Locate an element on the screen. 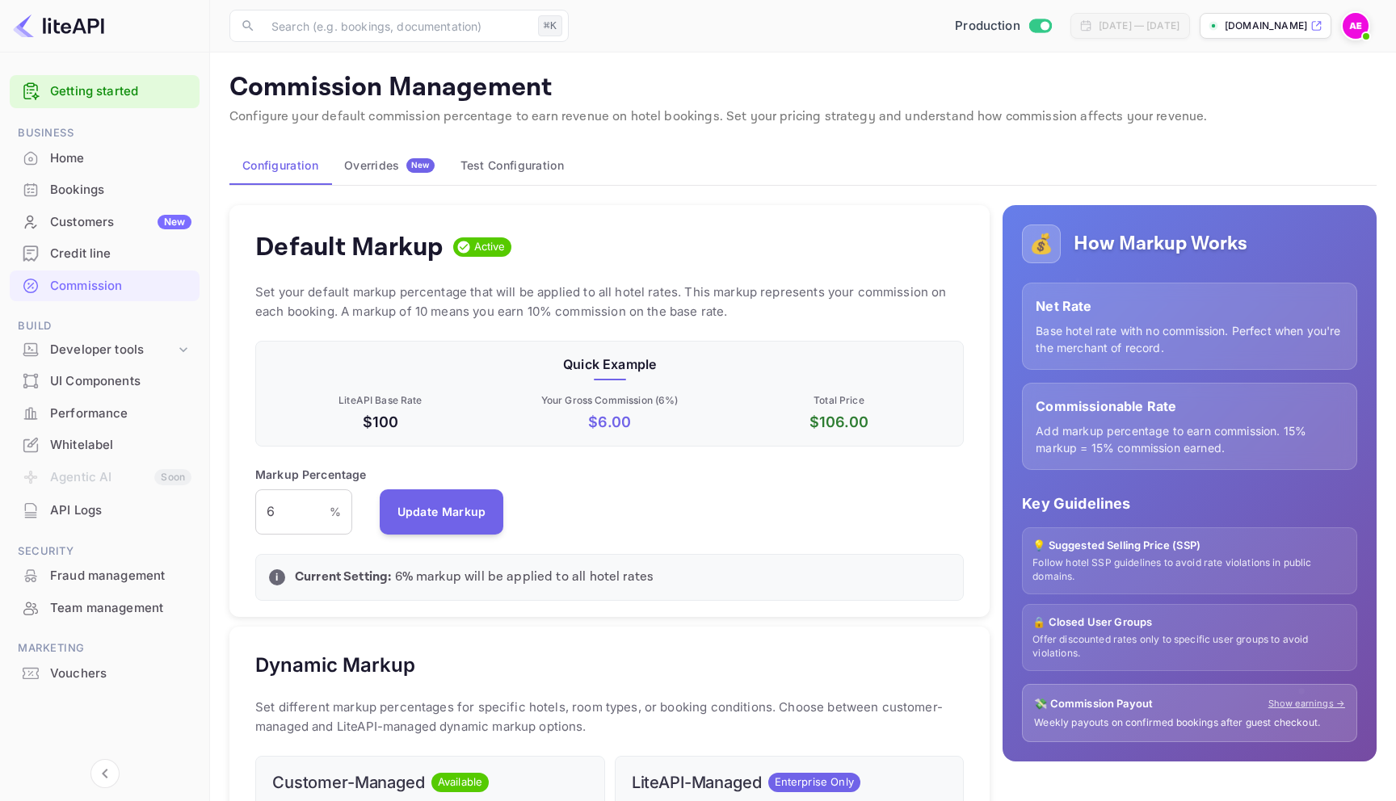 This screenshot has width=1396, height=801. h4: Default Markup is located at coordinates (349, 247).